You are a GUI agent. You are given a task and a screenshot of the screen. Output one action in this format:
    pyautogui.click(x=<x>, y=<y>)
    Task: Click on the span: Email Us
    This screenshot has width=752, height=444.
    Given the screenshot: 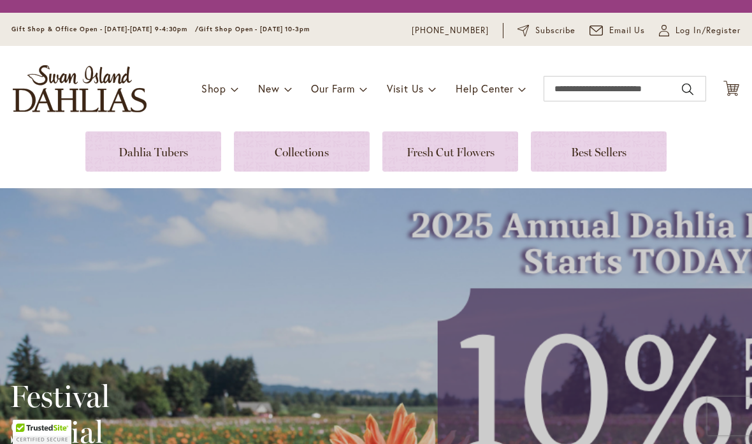 What is the action you would take?
    pyautogui.click(x=627, y=31)
    